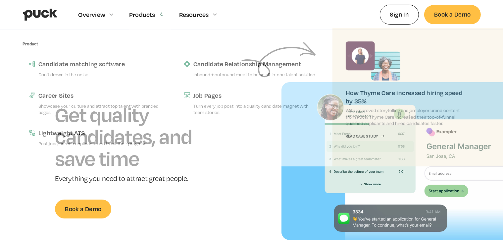  What do you see at coordinates (362, 136) in the screenshot?
I see `div: Read Case Study` at bounding box center [362, 136].